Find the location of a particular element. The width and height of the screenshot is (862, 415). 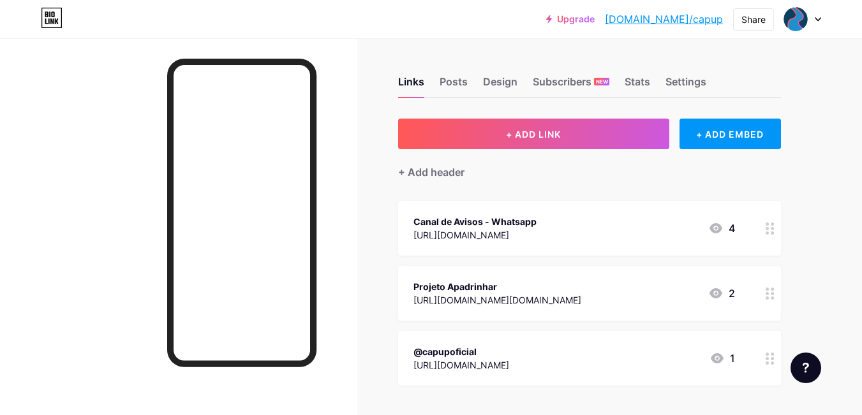

div: 2 is located at coordinates (721, 293).